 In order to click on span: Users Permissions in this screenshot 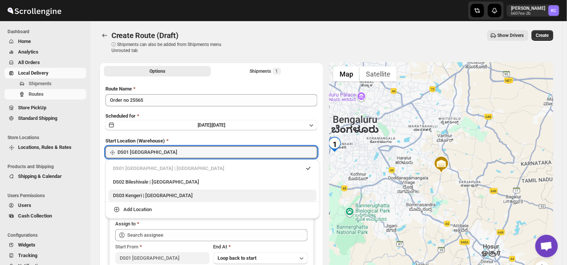, I will do `click(47, 195)`.